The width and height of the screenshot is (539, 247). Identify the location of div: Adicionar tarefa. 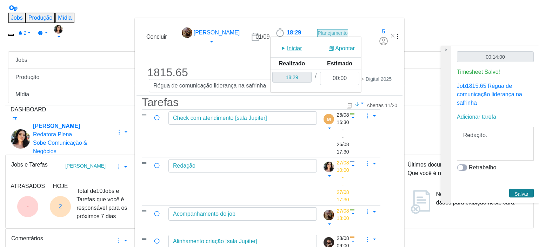
(495, 117).